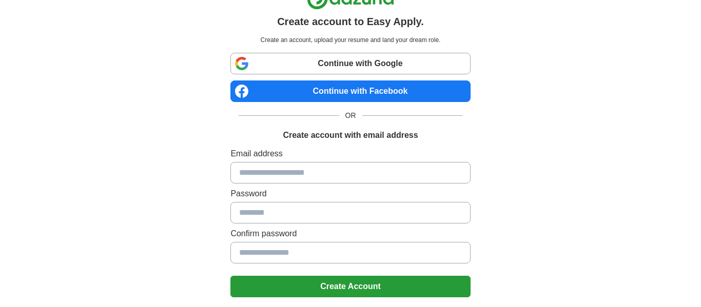 The image size is (701, 307). What do you see at coordinates (350, 194) in the screenshot?
I see `label: Password` at bounding box center [350, 194].